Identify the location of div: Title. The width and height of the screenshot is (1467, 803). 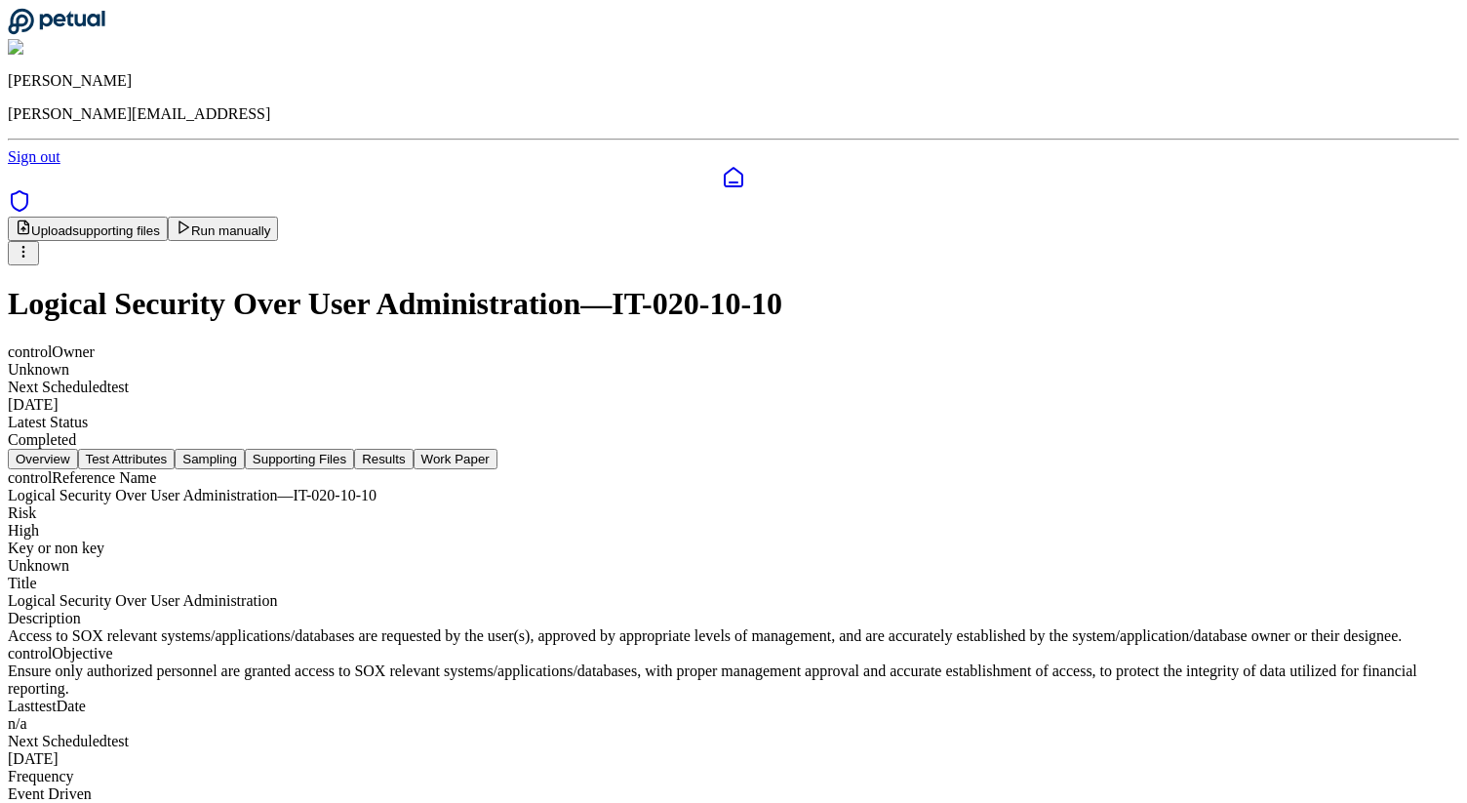
(733, 583).